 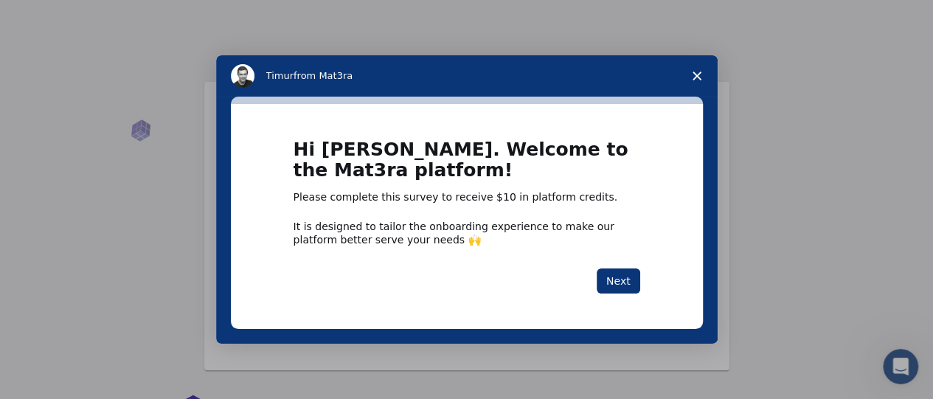 I want to click on span: from Mat3ra, so click(x=323, y=75).